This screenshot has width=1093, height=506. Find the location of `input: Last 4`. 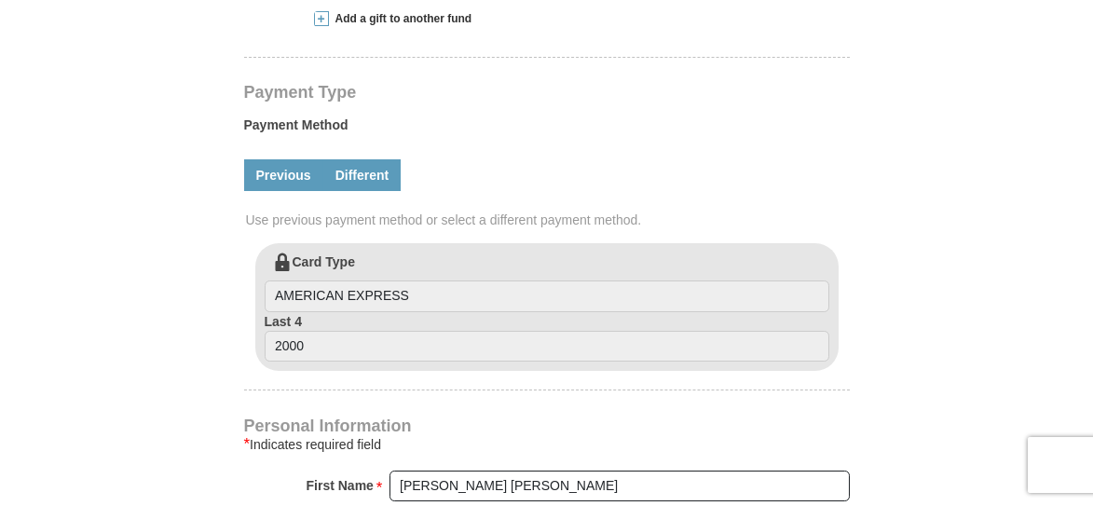

input: Last 4 is located at coordinates (547, 347).